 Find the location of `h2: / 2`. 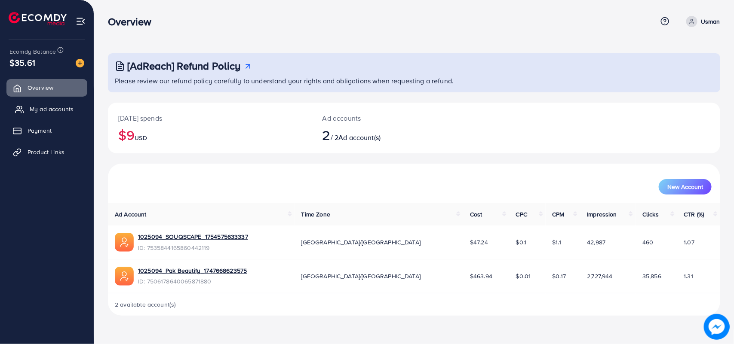

h2: / 2 is located at coordinates (389, 135).